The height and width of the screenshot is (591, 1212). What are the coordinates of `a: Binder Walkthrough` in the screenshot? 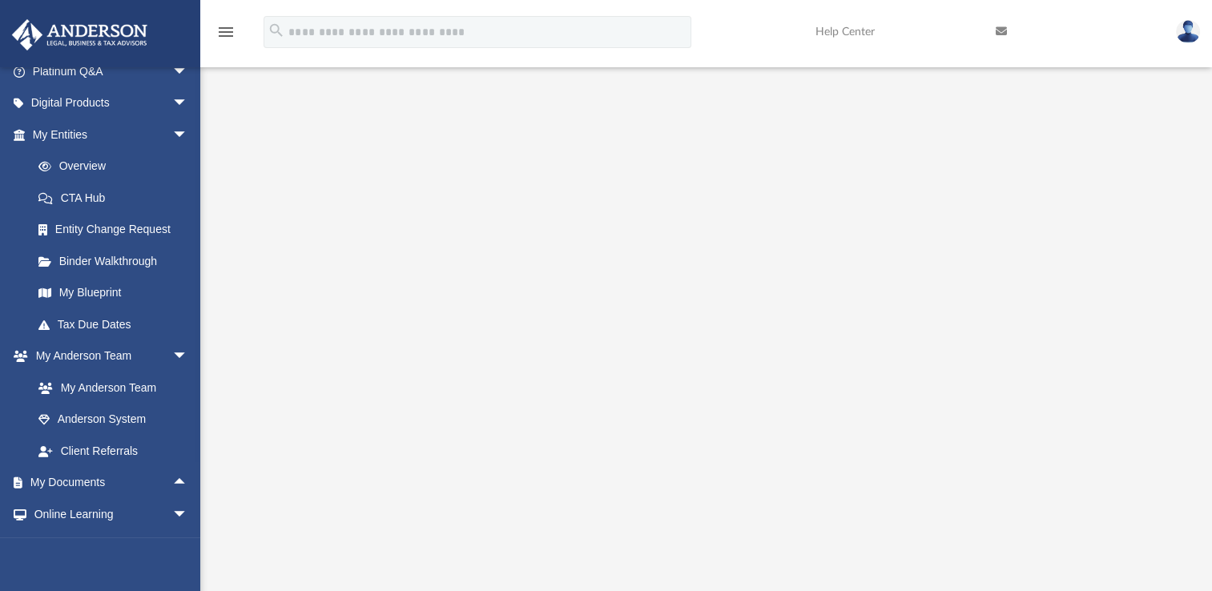 It's located at (117, 261).